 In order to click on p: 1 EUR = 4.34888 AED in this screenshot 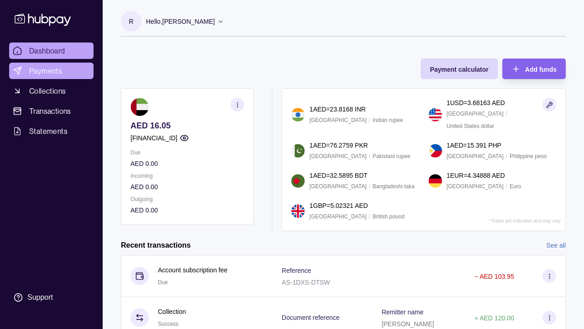, I will do `click(476, 175)`.